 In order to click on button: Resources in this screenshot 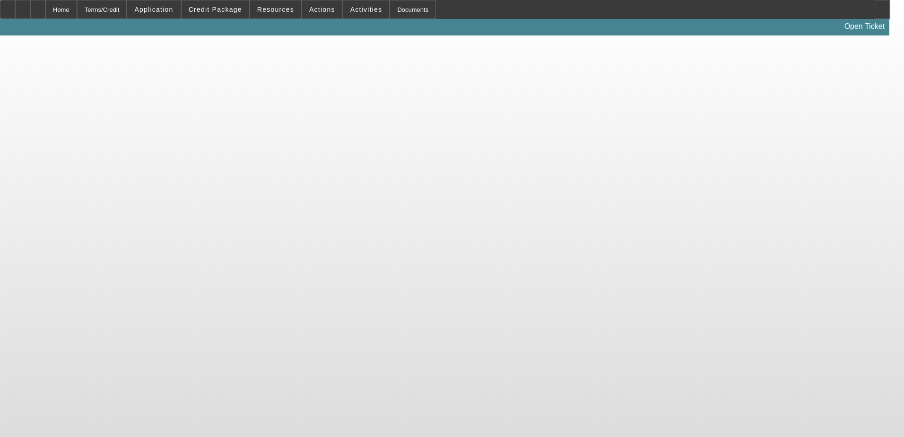, I will do `click(276, 9)`.